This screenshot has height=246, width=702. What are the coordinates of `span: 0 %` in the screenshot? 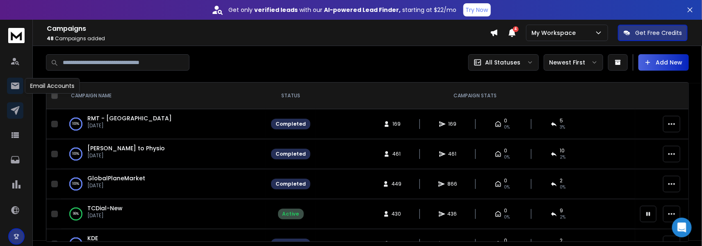 It's located at (563, 187).